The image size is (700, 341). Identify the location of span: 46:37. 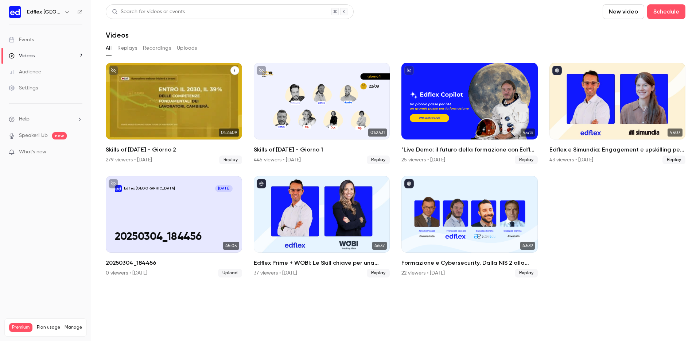
(380, 245).